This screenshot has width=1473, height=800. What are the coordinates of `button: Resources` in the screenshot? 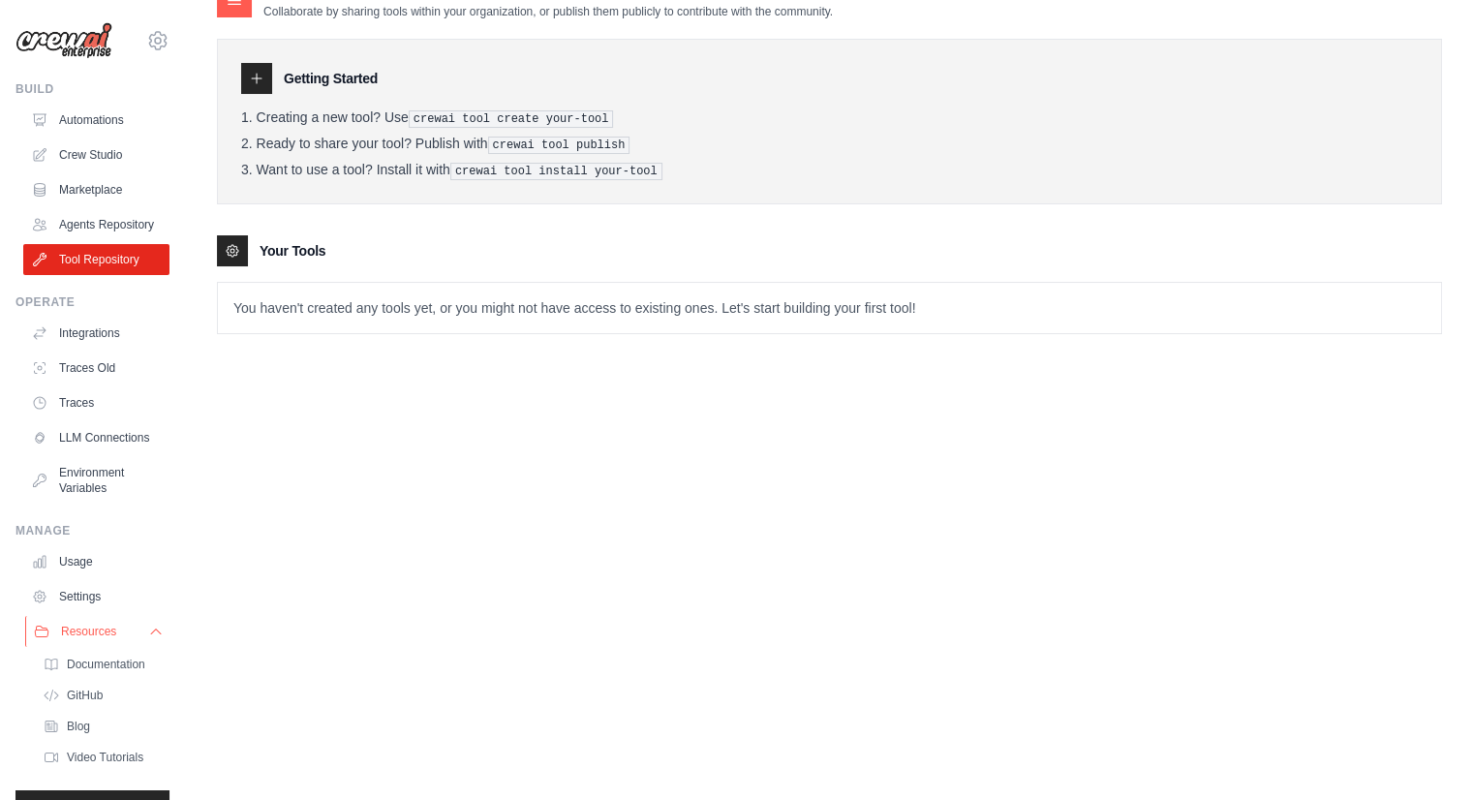 It's located at (98, 632).